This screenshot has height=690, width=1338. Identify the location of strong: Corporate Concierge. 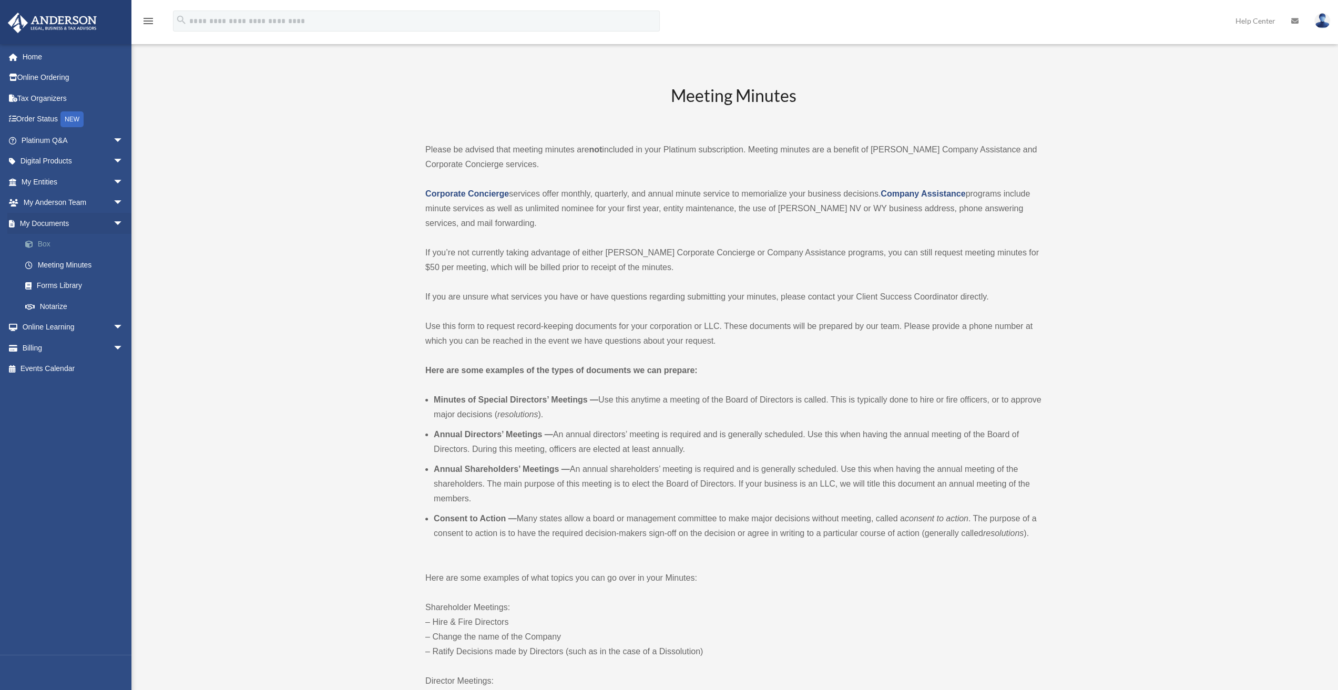
(467, 193).